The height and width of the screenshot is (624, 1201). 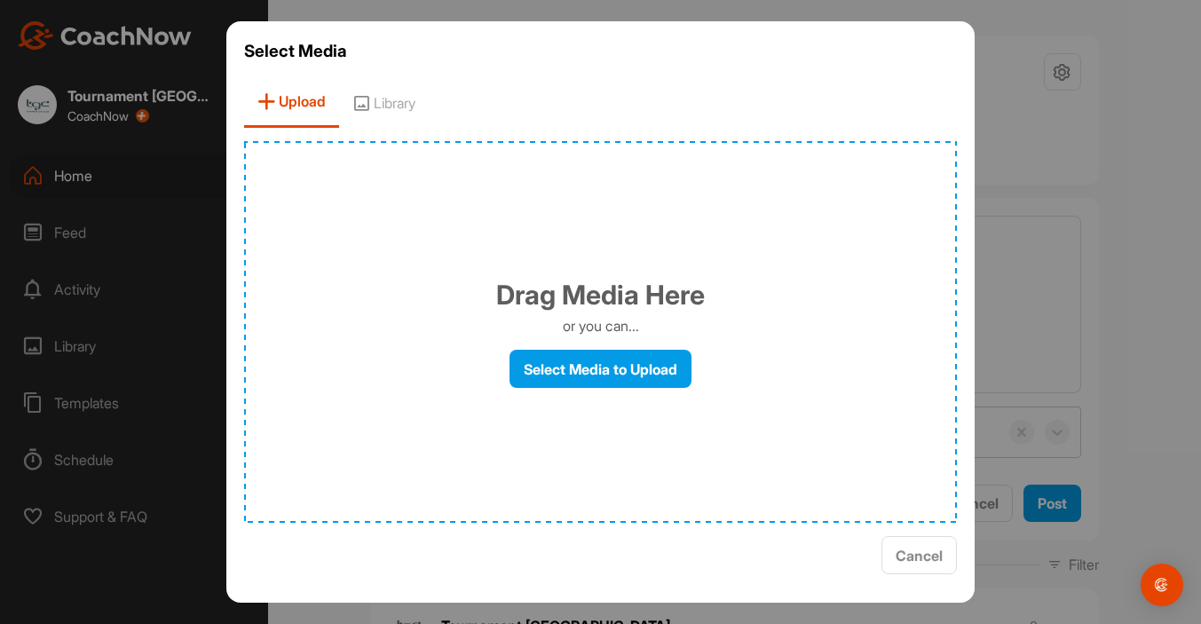 What do you see at coordinates (383, 102) in the screenshot?
I see `span: Library` at bounding box center [383, 102].